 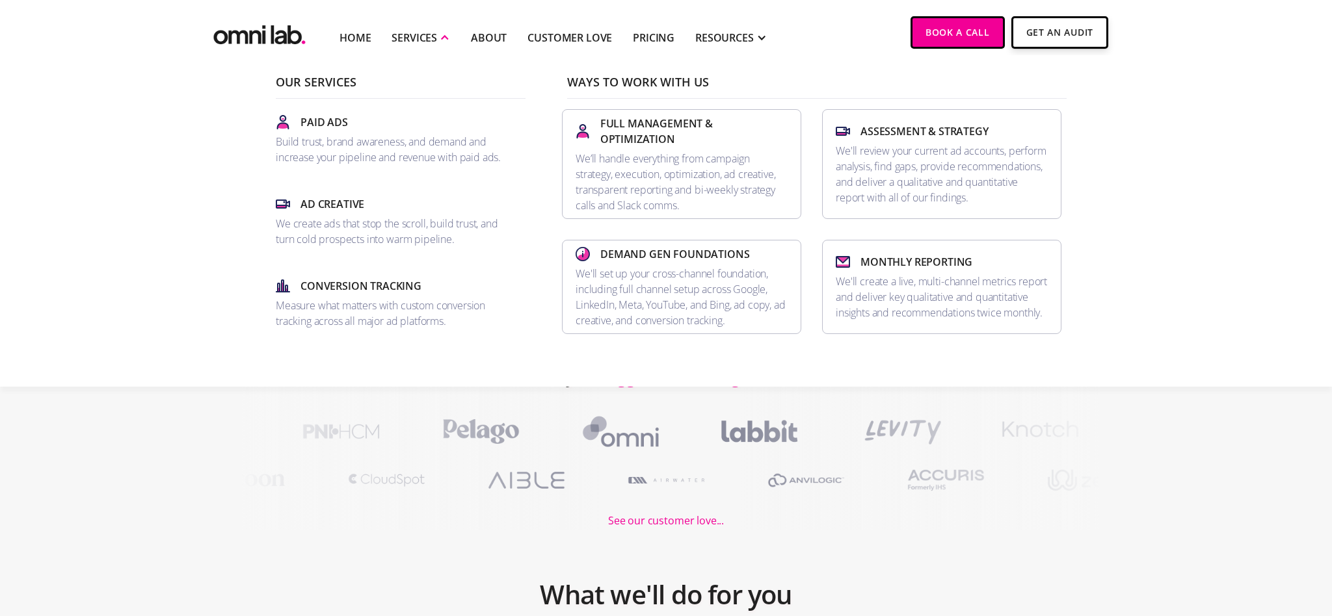 What do you see at coordinates (259, 32) in the screenshot?
I see `img: Omni Lab: B2B SaaS Demand Generation Agency` at bounding box center [259, 32].